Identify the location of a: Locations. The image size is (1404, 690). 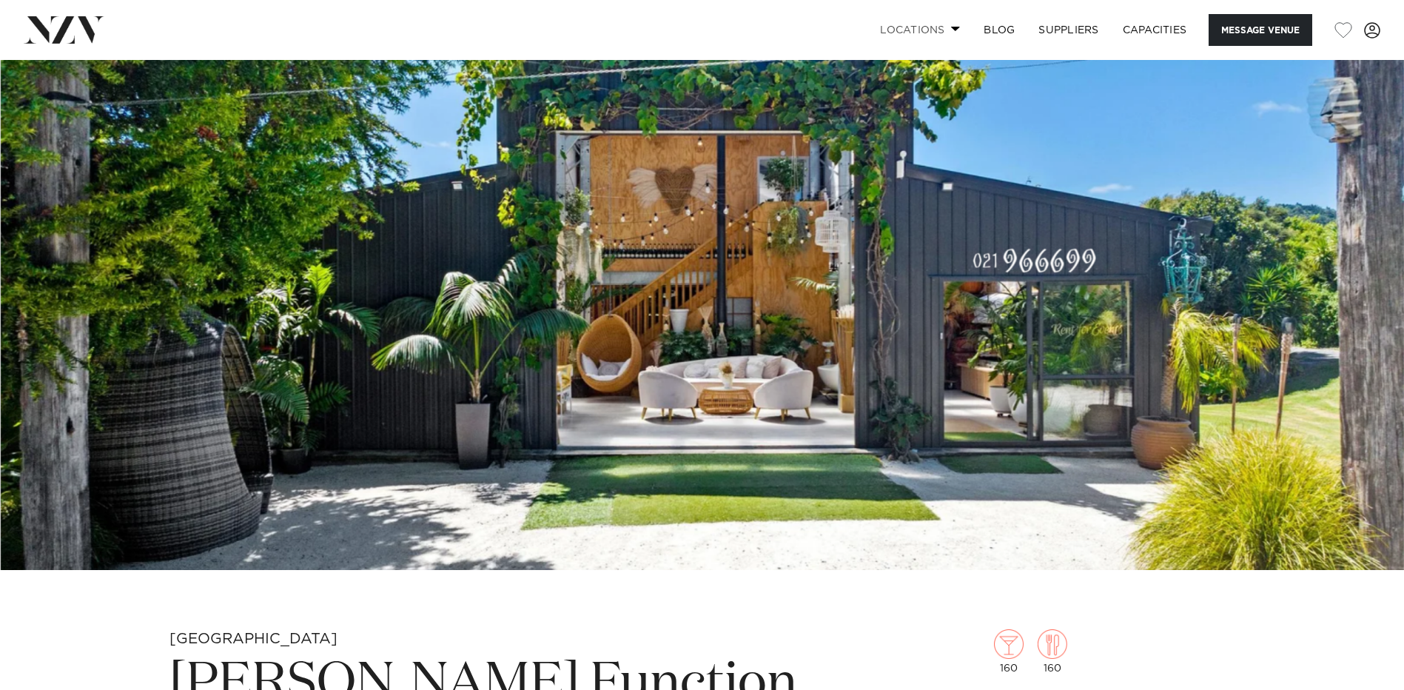
(920, 30).